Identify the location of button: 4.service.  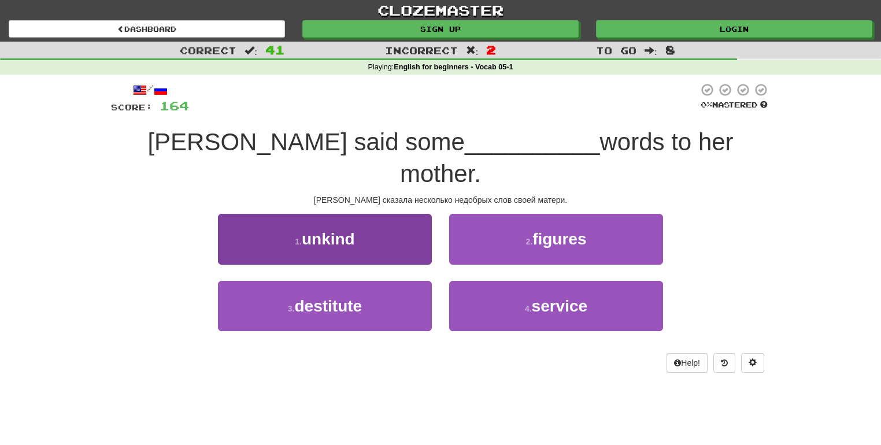
(556, 306).